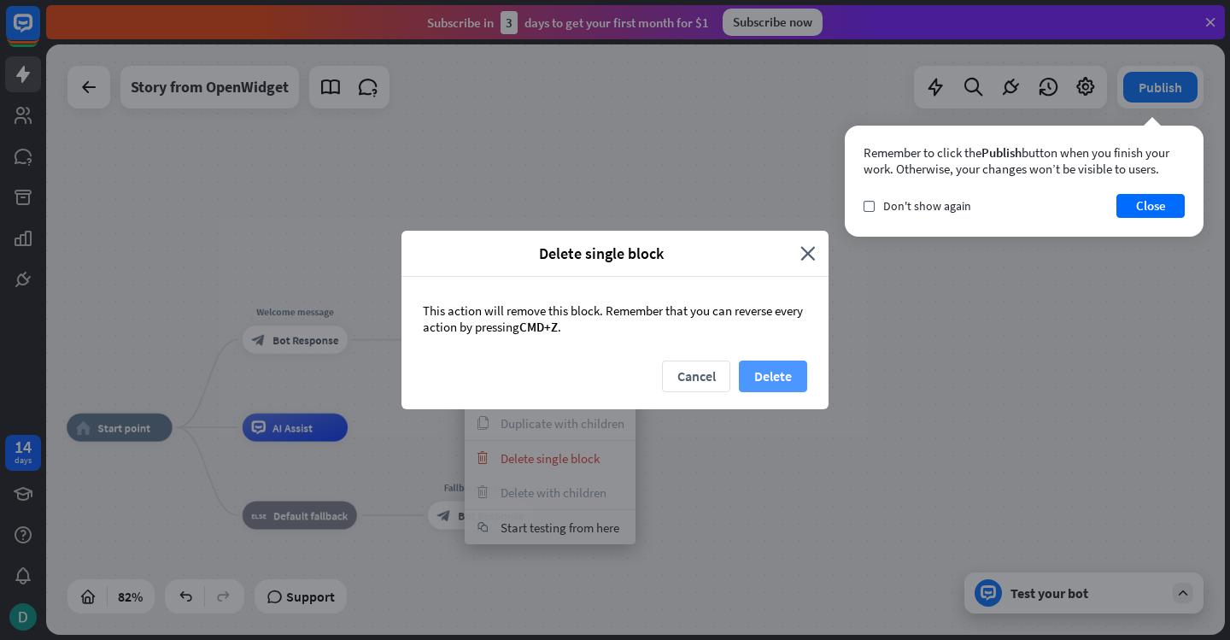 The width and height of the screenshot is (1230, 640). Describe the element at coordinates (601, 253) in the screenshot. I see `span: Delete single block` at that location.